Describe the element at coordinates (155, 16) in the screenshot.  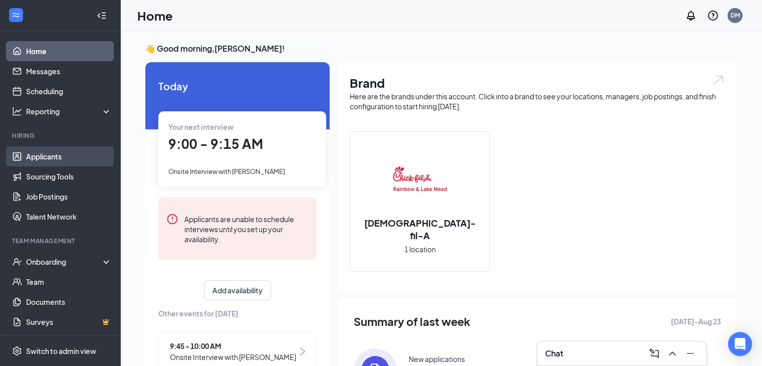
I see `h1: Home` at that location.